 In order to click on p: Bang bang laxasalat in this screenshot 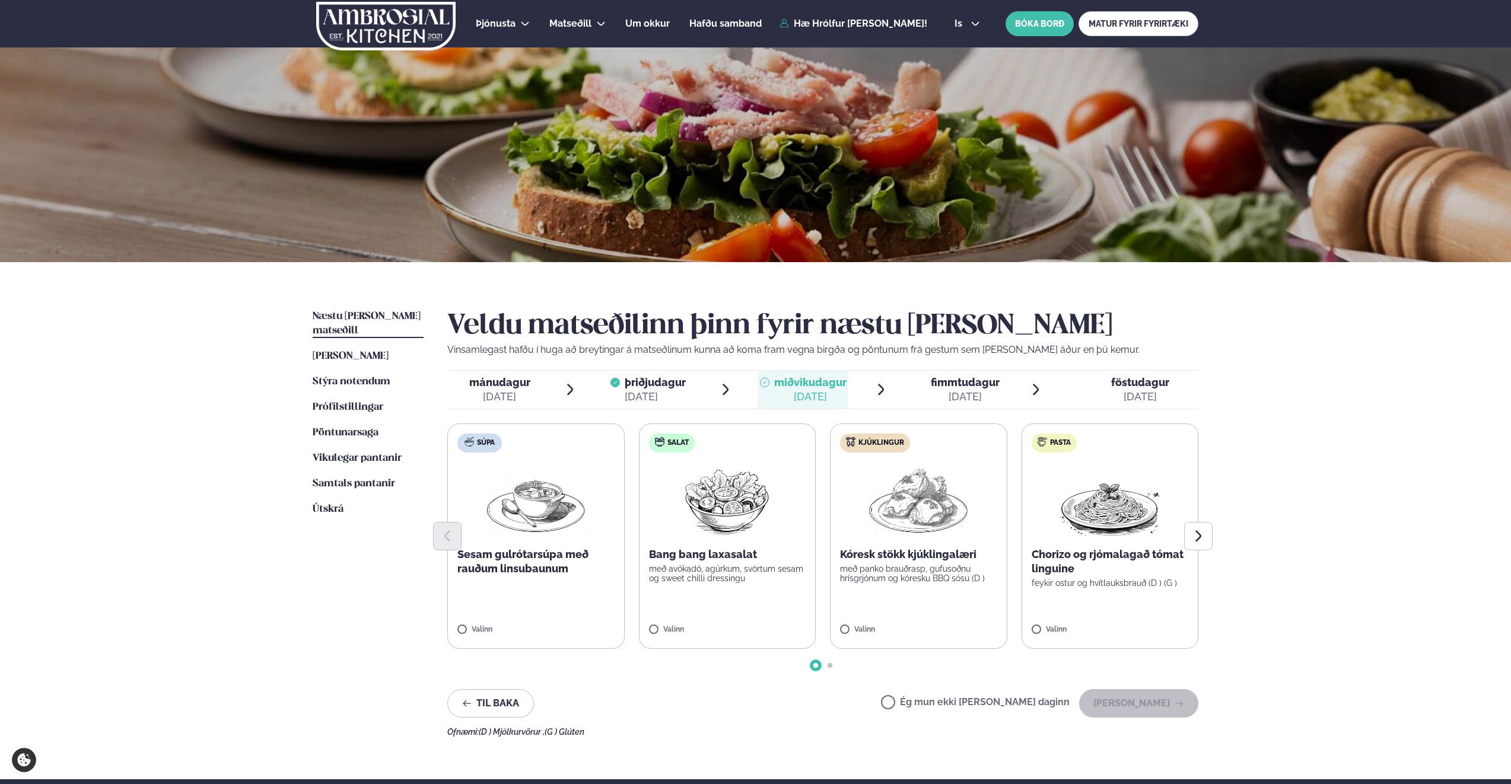, I will do `click(727, 555)`.